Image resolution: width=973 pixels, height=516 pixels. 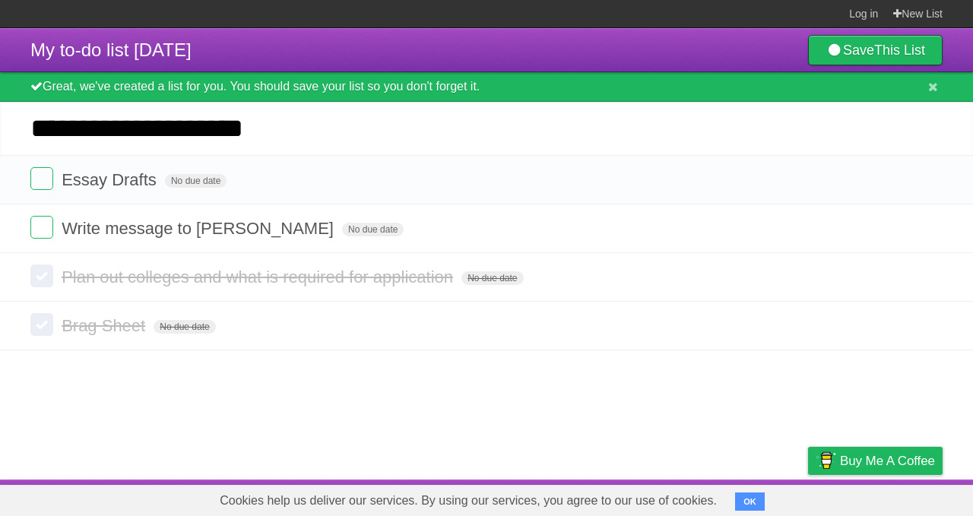 I want to click on a: Buy me a coffee, so click(x=875, y=460).